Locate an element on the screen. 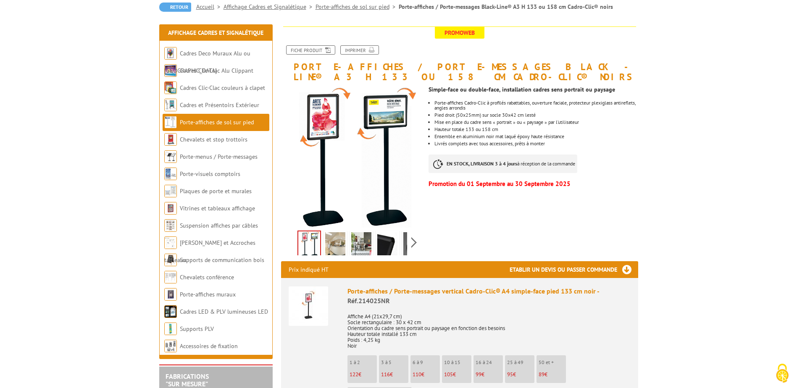 The image size is (797, 388). a: Fiche produit is located at coordinates (310, 50).